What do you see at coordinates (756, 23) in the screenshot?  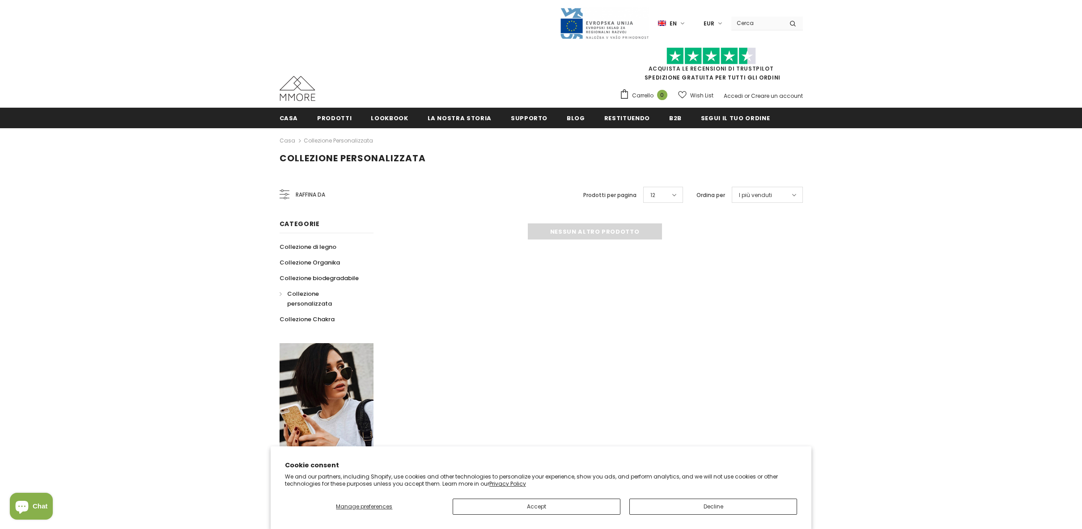 I see `input: Search Site` at bounding box center [756, 23].